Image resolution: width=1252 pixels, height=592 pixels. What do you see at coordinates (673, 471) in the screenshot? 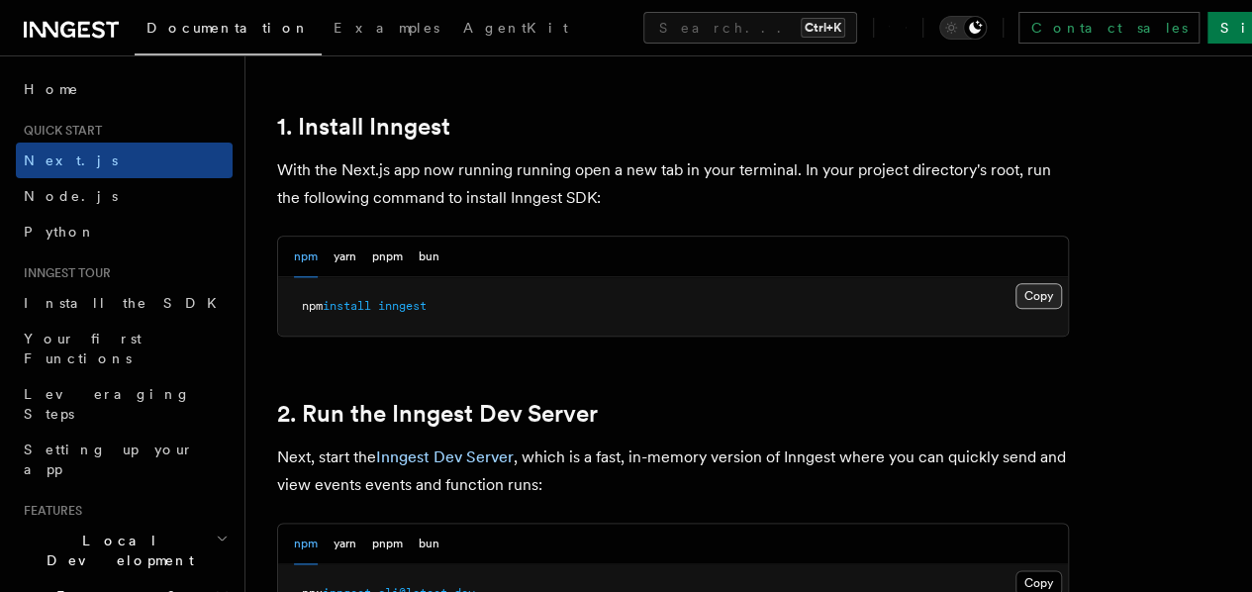
I see `p: Next, start the , which is a fast, in-memory version of Inngest where you can quickly send and vi...` at bounding box center [673, 471].